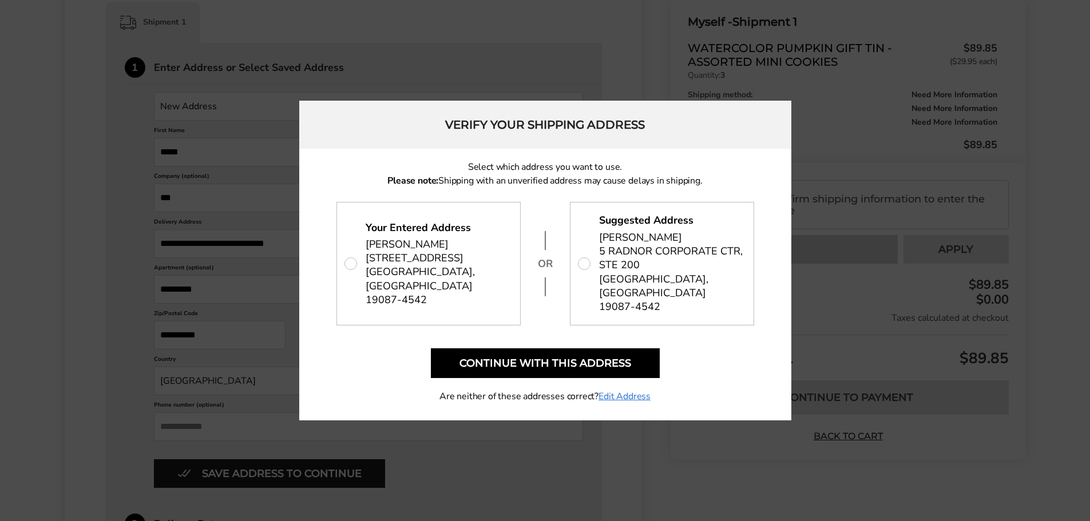 This screenshot has height=521, width=1090. Describe the element at coordinates (545, 125) in the screenshot. I see `h2: Verify your shipping address` at that location.